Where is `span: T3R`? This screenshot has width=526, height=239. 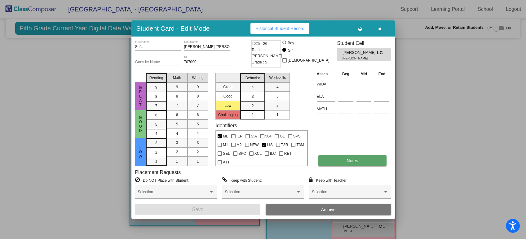 span: T3R is located at coordinates (285, 145).